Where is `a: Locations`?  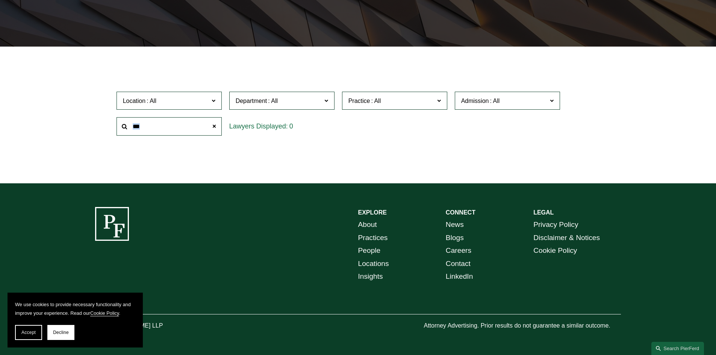 a: Locations is located at coordinates (374, 264).